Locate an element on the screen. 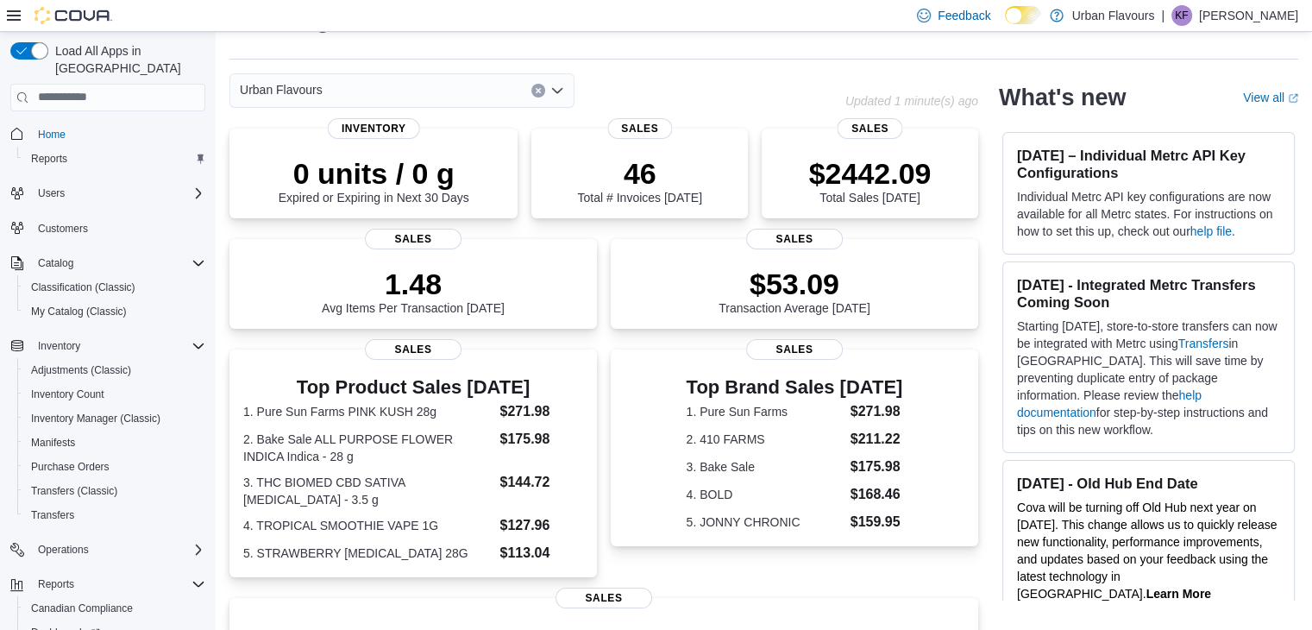 This screenshot has height=630, width=1312. span: Purchase Orders is located at coordinates (70, 467).